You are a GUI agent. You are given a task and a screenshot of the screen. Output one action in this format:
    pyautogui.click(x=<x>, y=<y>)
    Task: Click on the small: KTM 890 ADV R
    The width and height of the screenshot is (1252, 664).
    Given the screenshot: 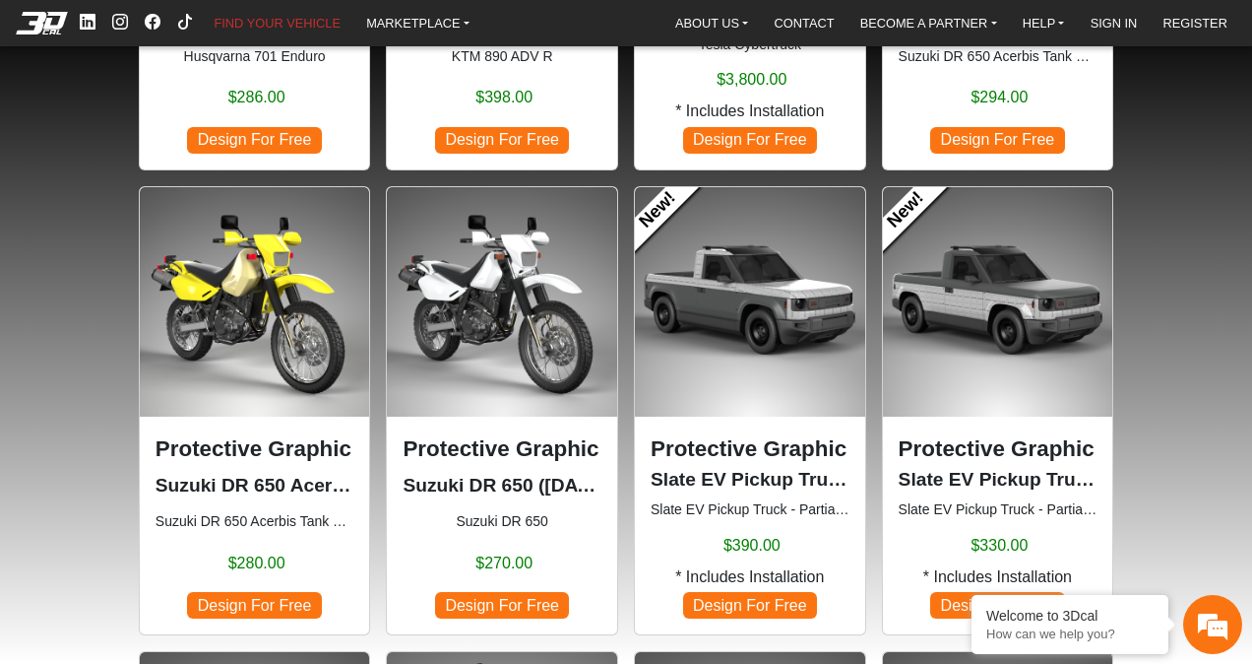 What is the action you would take?
    pyautogui.click(x=502, y=56)
    